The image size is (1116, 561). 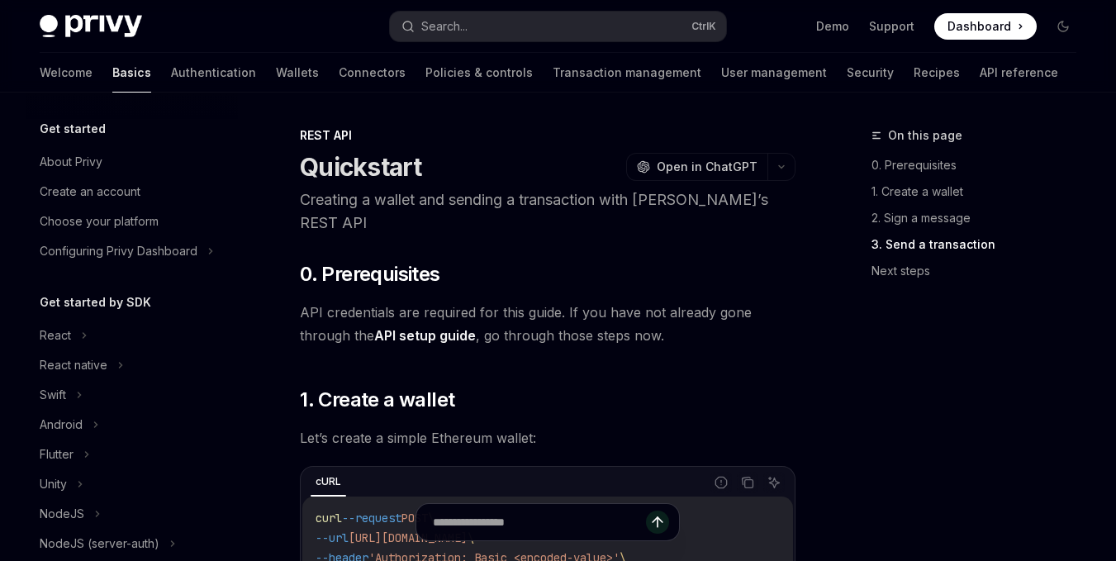 What do you see at coordinates (748, 482) in the screenshot?
I see `button: Copy the contents from the code block` at bounding box center [748, 482].